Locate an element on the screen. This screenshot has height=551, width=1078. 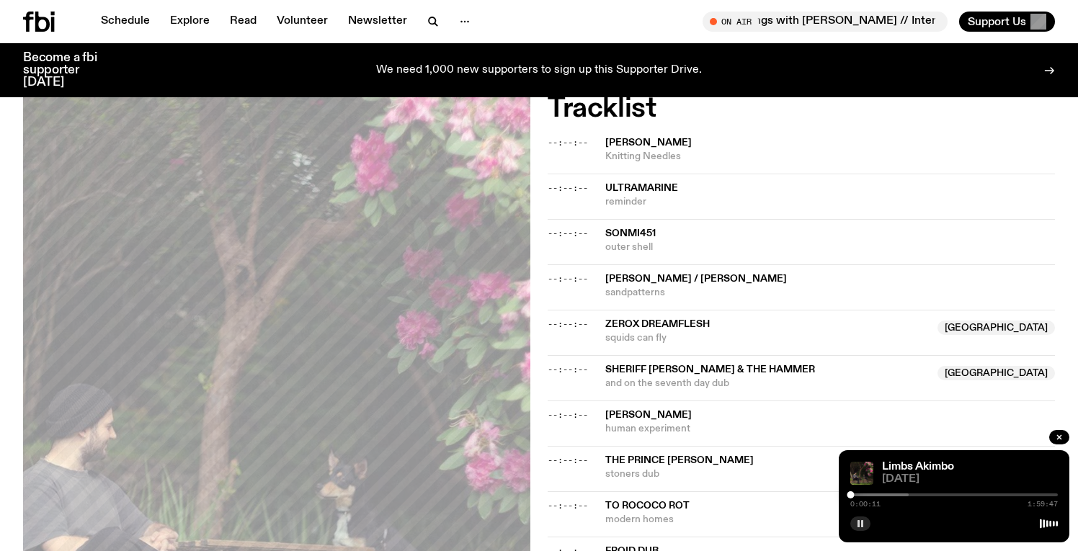
img: Jackson sits at an outdoor table, legs crossed and gazing at a black and brown dog also sitting a... is located at coordinates (862, 474).